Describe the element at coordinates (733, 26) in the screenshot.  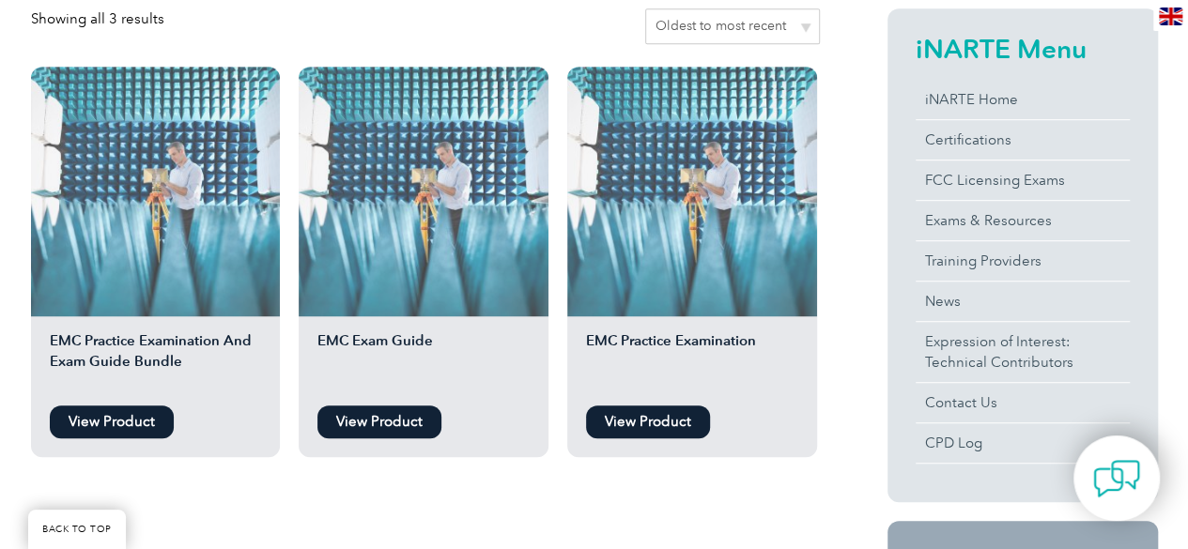
I see `select: Shop order` at that location.